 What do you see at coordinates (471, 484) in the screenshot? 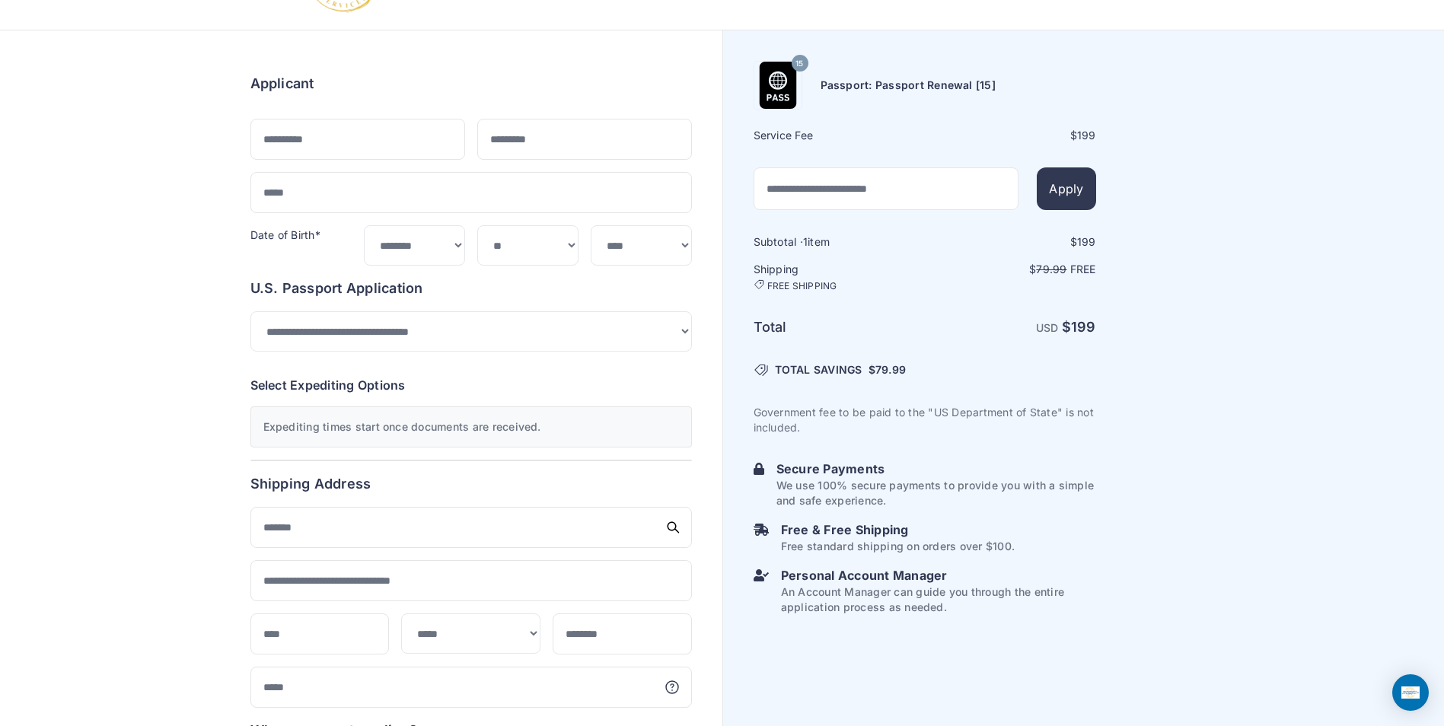
I see `h6: Shipping Address` at bounding box center [471, 484].